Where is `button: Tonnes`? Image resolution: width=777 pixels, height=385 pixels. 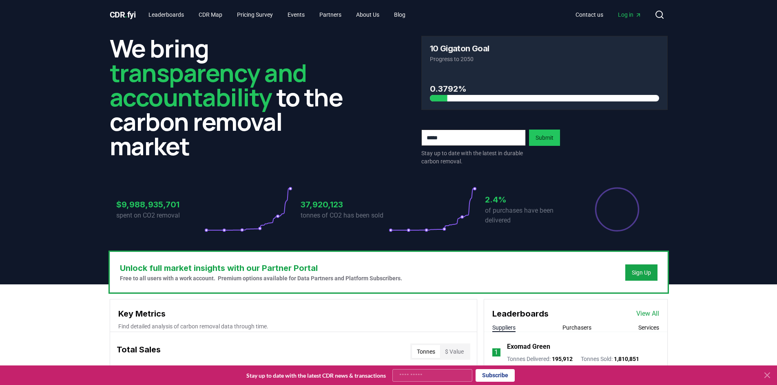 button: Tonnes is located at coordinates (426, 352).